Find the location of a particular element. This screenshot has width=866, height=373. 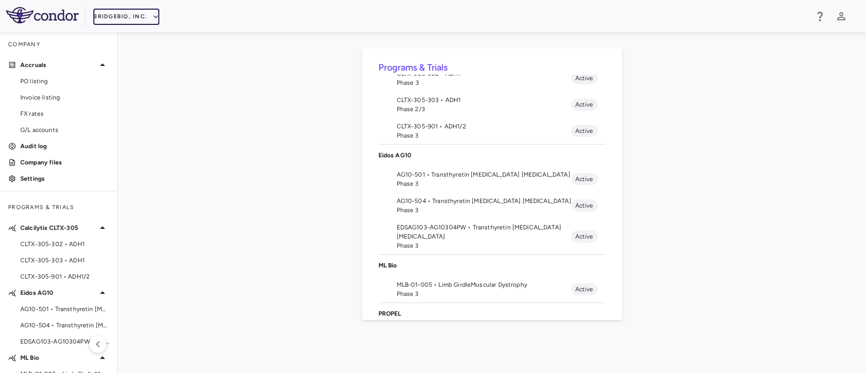

li: CLTX-305-302 • ADH1Phase 3Active is located at coordinates (492, 78).